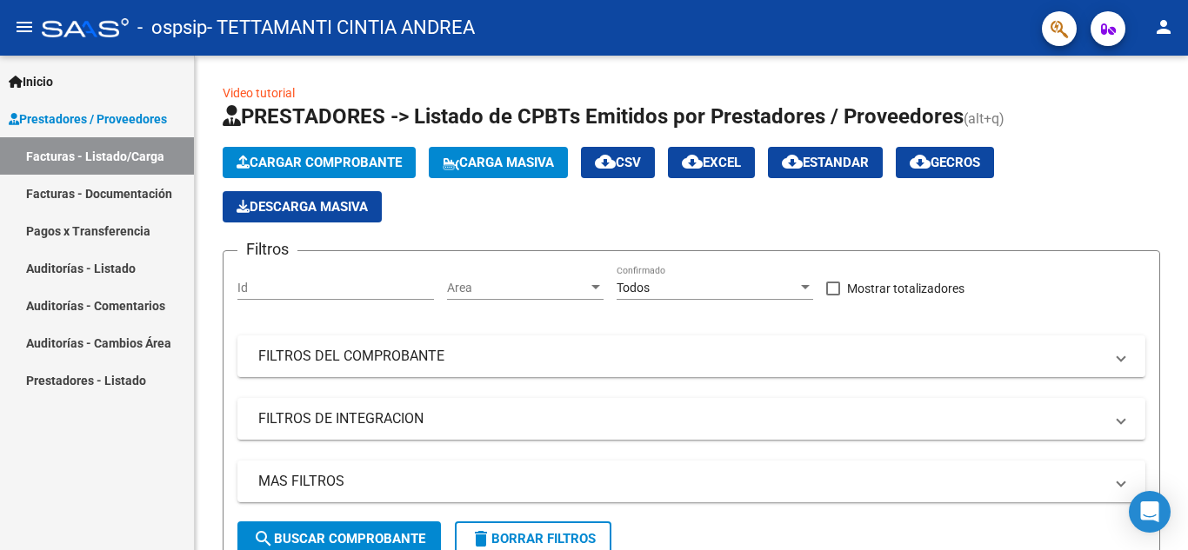  I want to click on app-download-masive: Descarga masiva de comprobantes (adjuntos), so click(302, 207).